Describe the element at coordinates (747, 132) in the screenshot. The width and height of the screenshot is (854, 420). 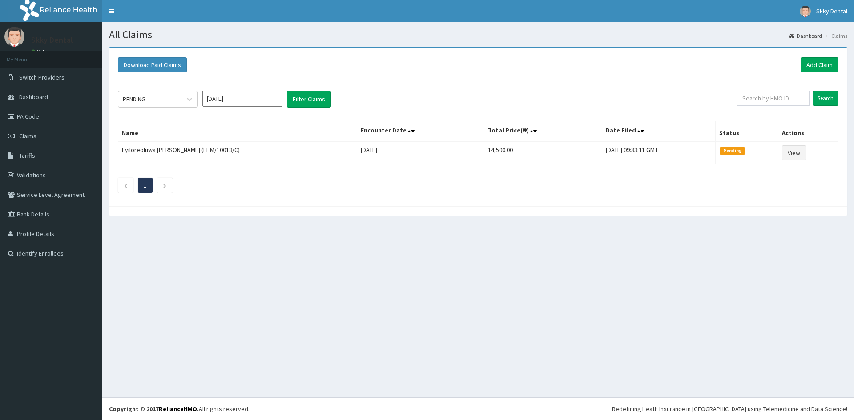
I see `th: Status` at that location.